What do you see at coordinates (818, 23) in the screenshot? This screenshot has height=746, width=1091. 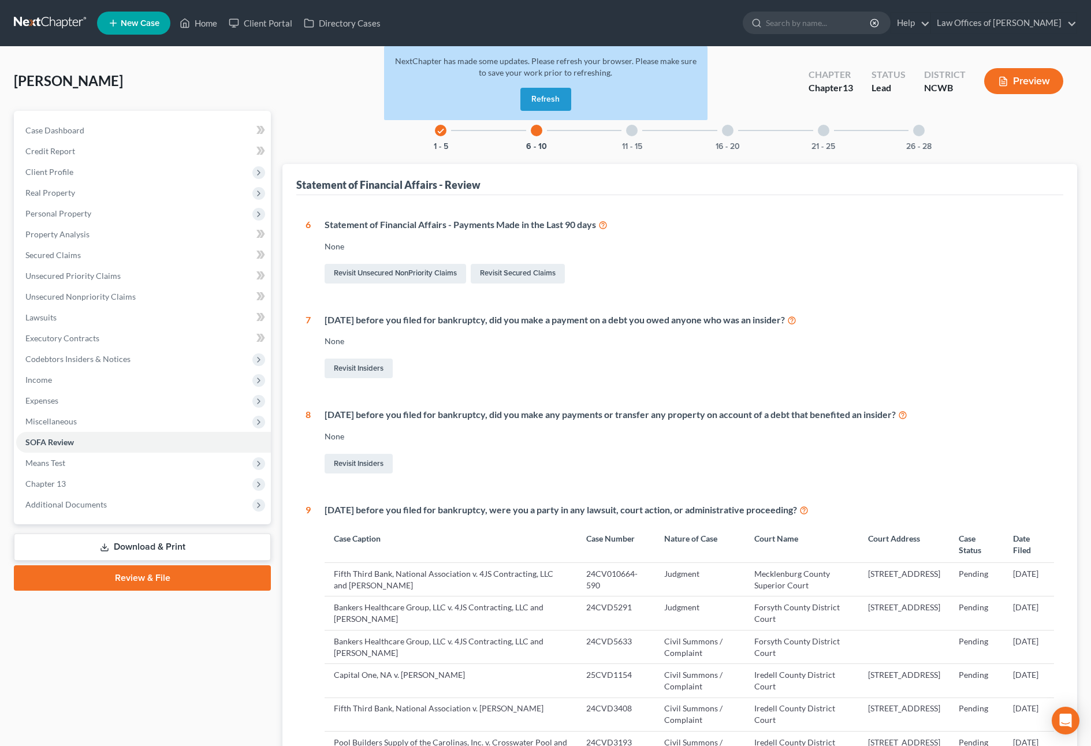 I see `input: Search by name...` at bounding box center [818, 23].